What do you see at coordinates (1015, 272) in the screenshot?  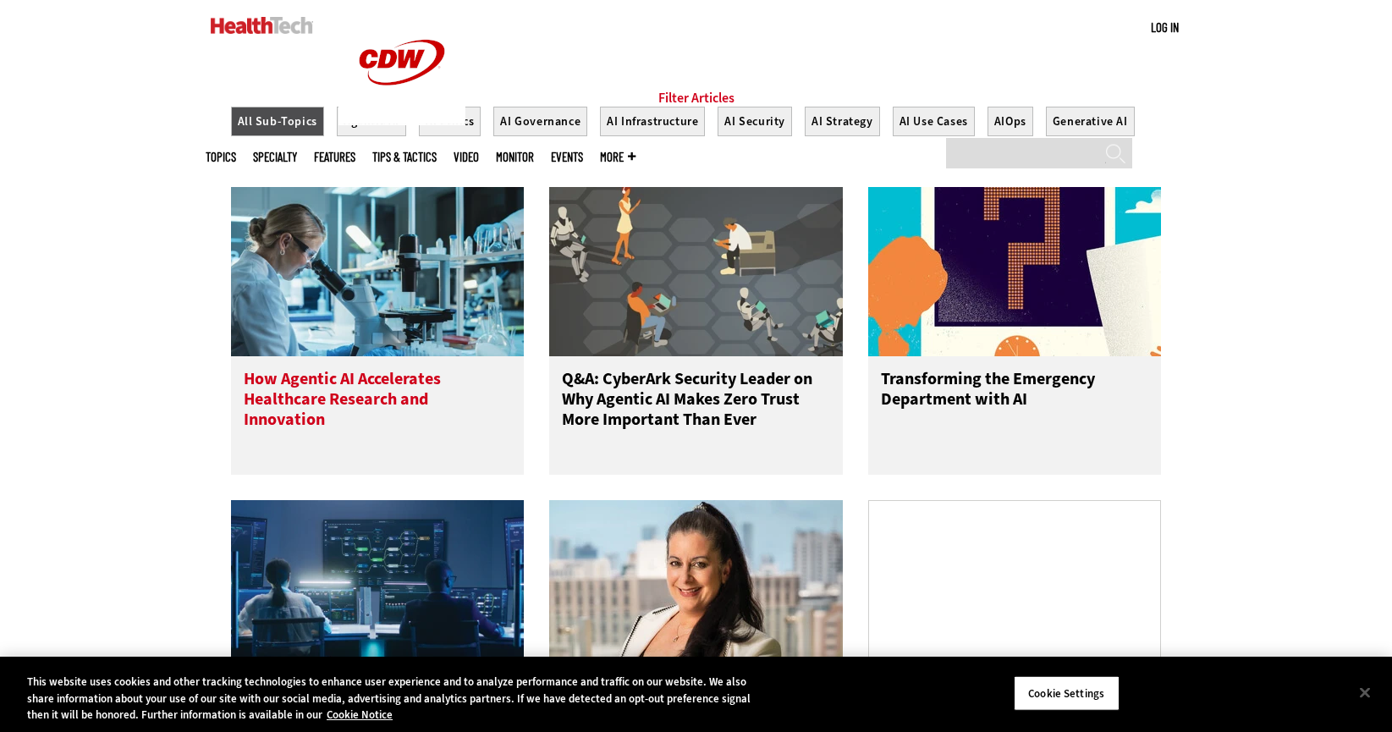 I see `img: illustration of question mark` at bounding box center [1015, 272].